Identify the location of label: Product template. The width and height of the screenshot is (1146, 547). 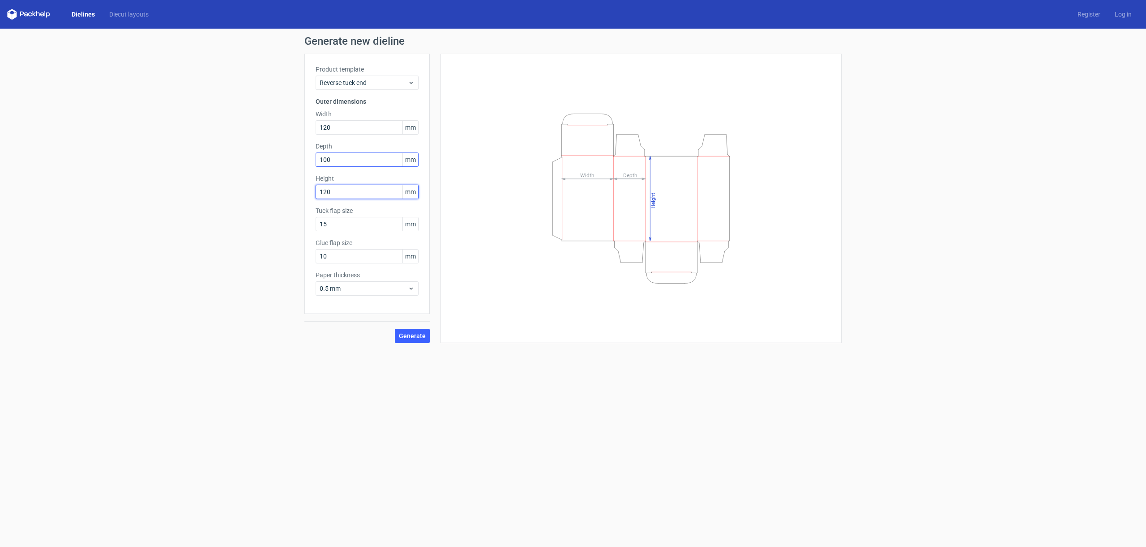
(367, 69).